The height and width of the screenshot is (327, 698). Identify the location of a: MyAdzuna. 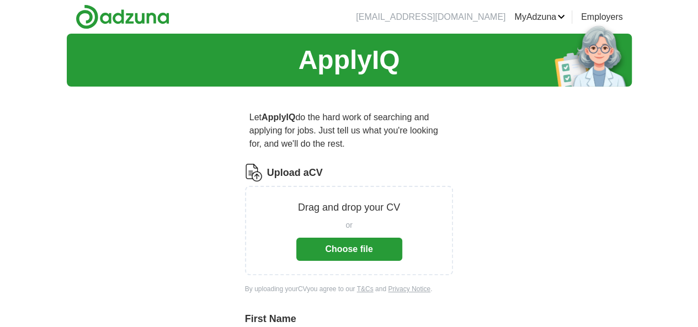
(540, 17).